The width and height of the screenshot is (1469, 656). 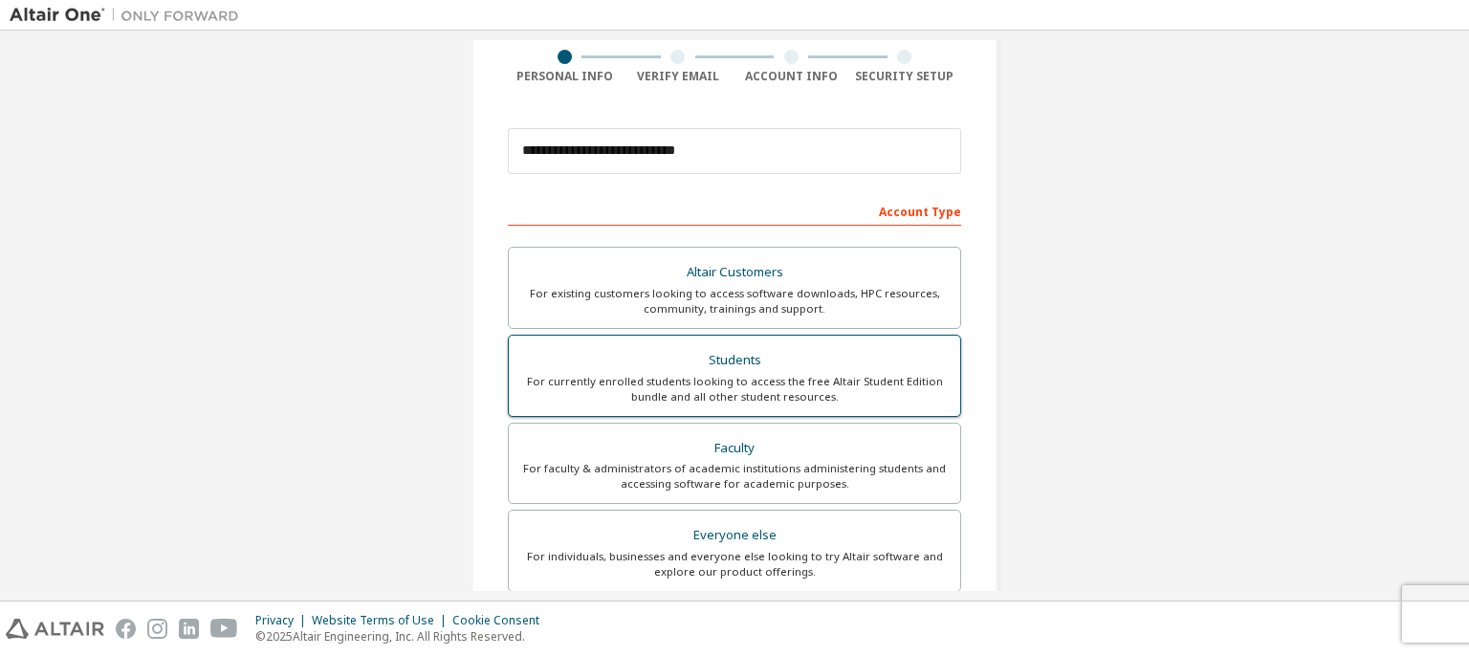 I want to click on img: altair_logo.svg, so click(x=55, y=628).